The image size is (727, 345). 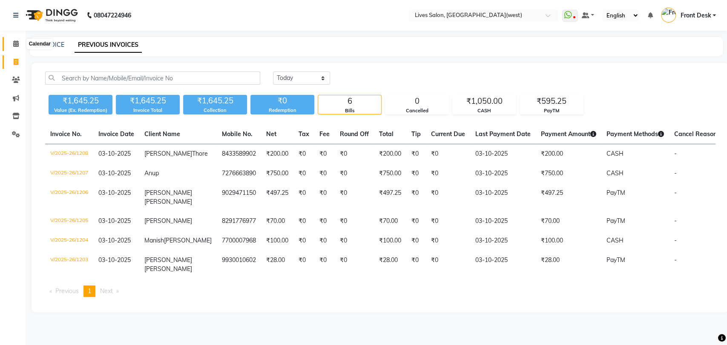 What do you see at coordinates (152, 173) in the screenshot?
I see `span: Anup` at bounding box center [152, 173].